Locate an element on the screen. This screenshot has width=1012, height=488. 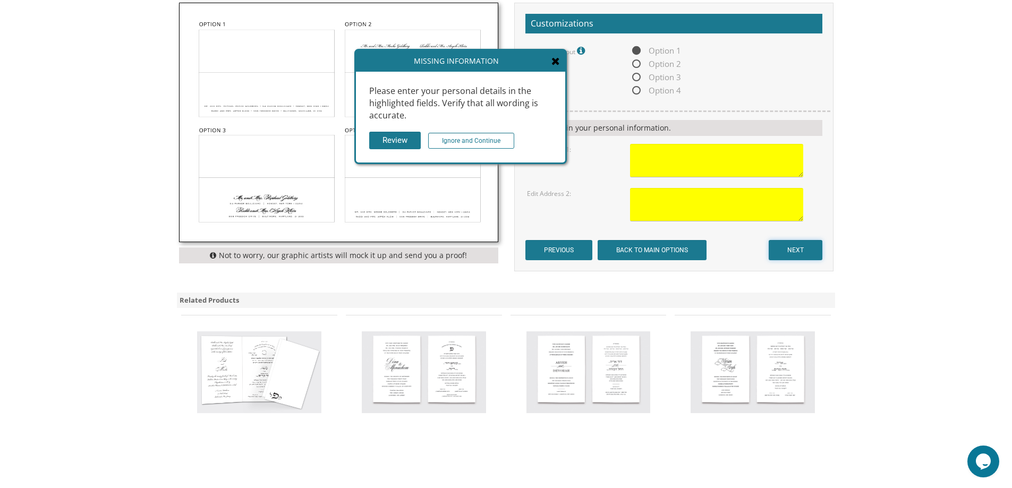
input: NEXT is located at coordinates (795, 250).